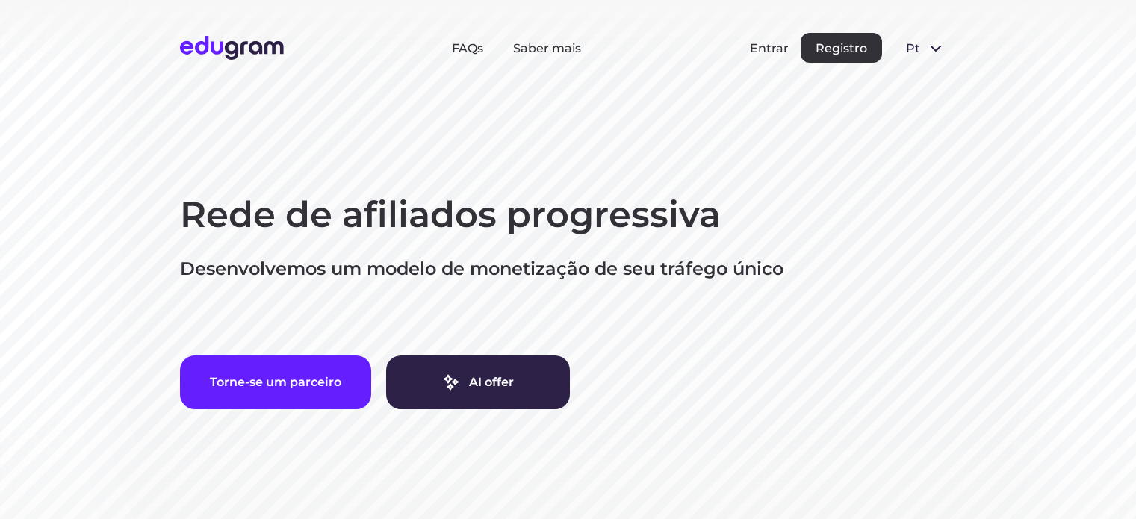  I want to click on button: pt, so click(925, 48).